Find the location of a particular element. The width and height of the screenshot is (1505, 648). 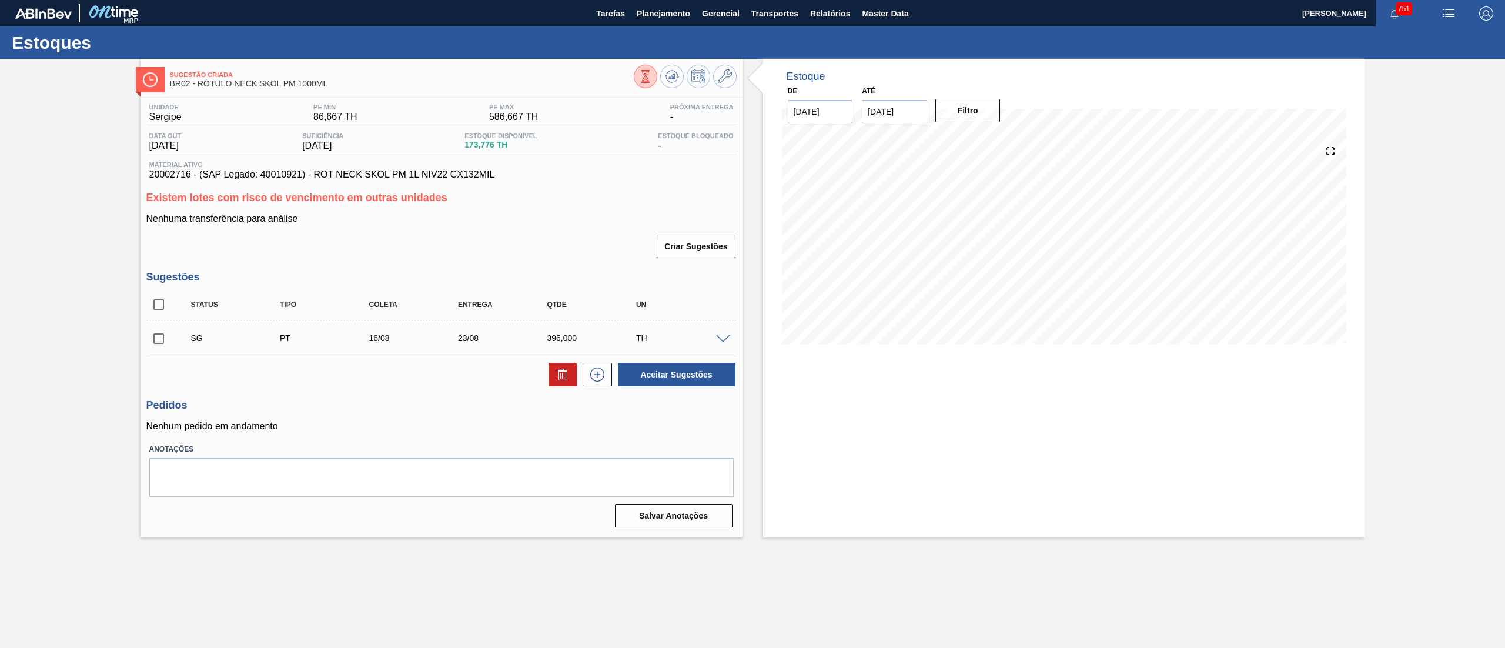

span: Transportes is located at coordinates (775, 14).